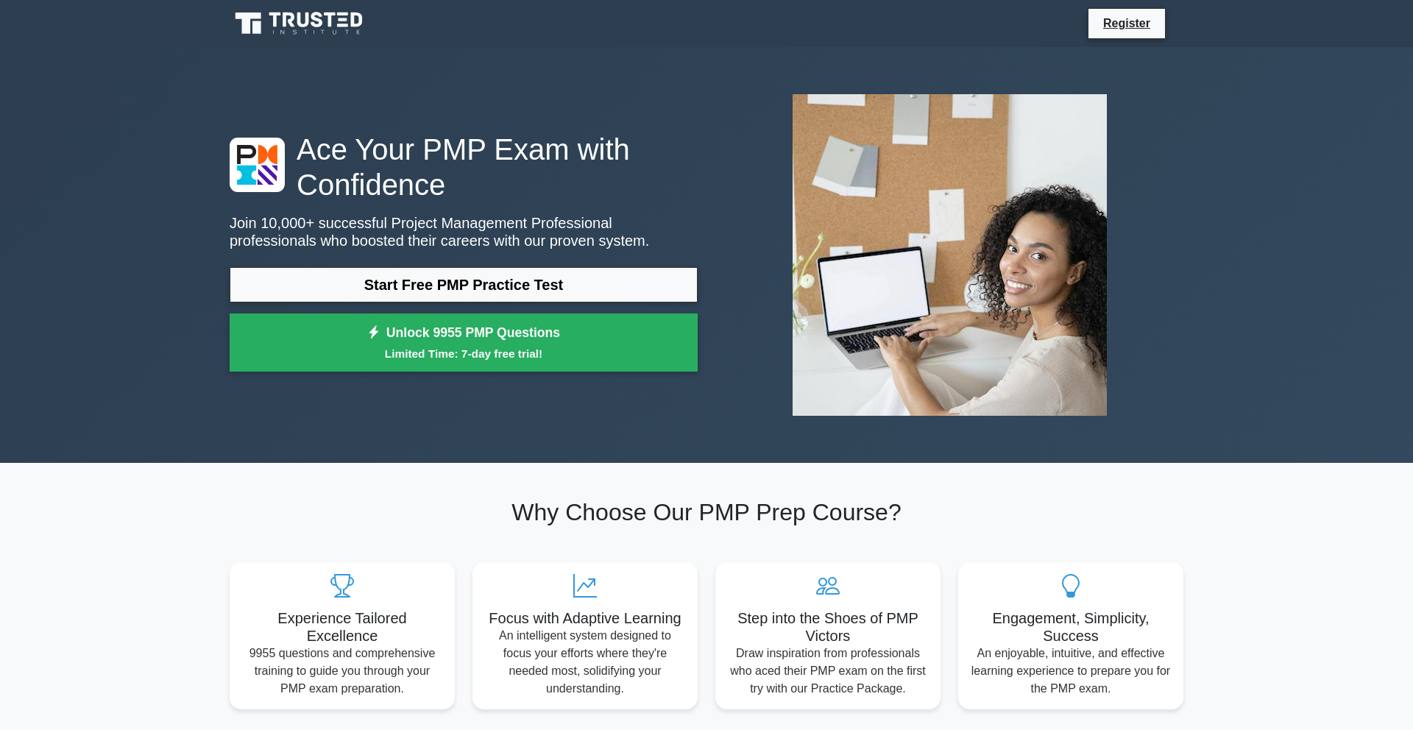 The height and width of the screenshot is (730, 1413). Describe the element at coordinates (464, 232) in the screenshot. I see `p: Join 10,000+ successful Project Management Professional professionals who boosted their careers w...` at that location.